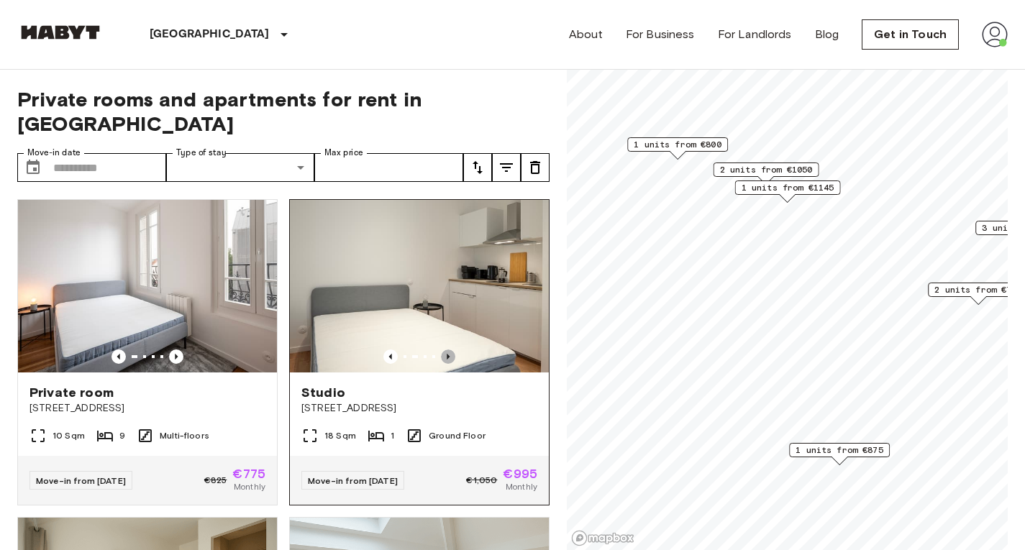 The image size is (1025, 550). Describe the element at coordinates (323, 393) in the screenshot. I see `span: Studio` at that location.